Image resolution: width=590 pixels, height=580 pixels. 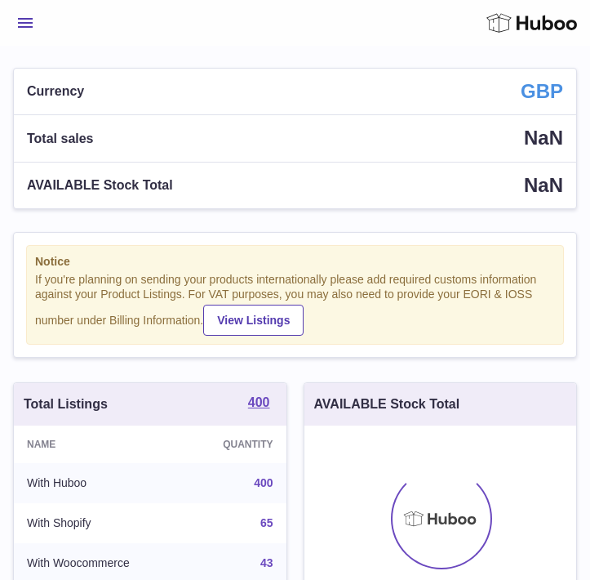 I want to click on strong: 400, so click(x=259, y=402).